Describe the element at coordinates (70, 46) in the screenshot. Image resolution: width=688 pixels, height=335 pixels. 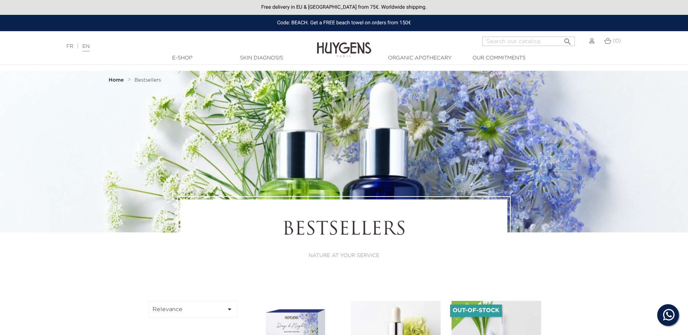
I see `a: FR` at that location.